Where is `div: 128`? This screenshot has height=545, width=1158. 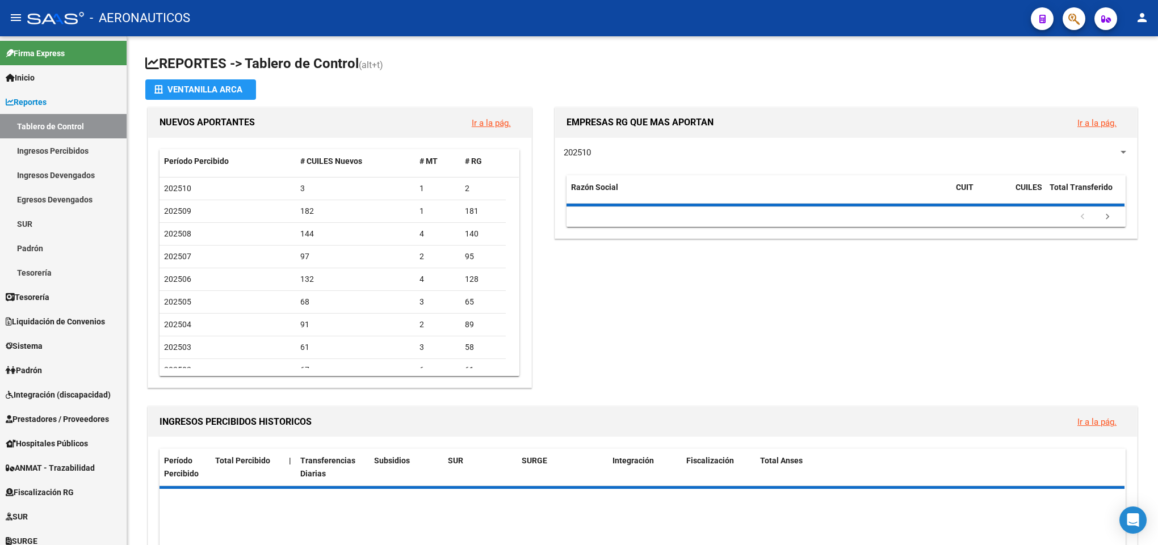 div: 128 is located at coordinates (483, 279).